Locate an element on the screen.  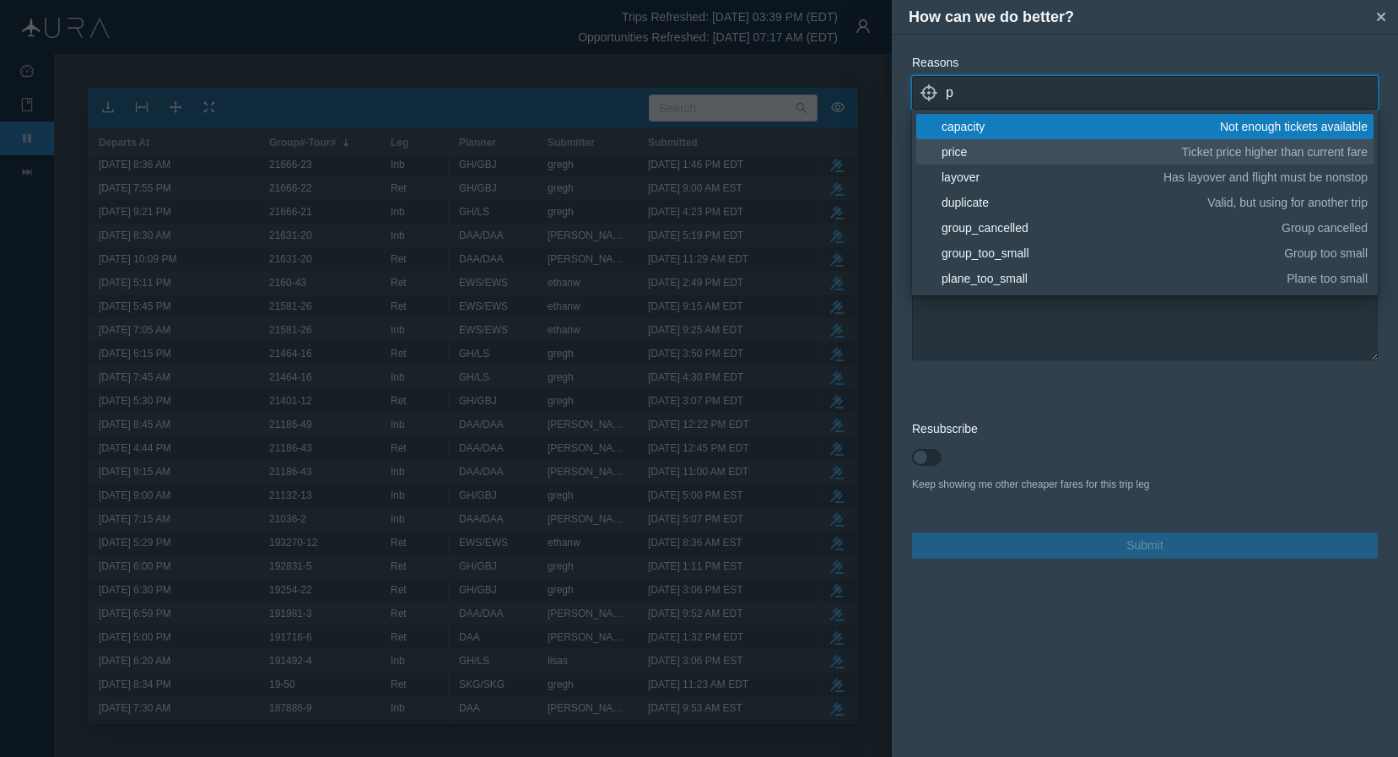
span: Group too small is located at coordinates (1325, 253).